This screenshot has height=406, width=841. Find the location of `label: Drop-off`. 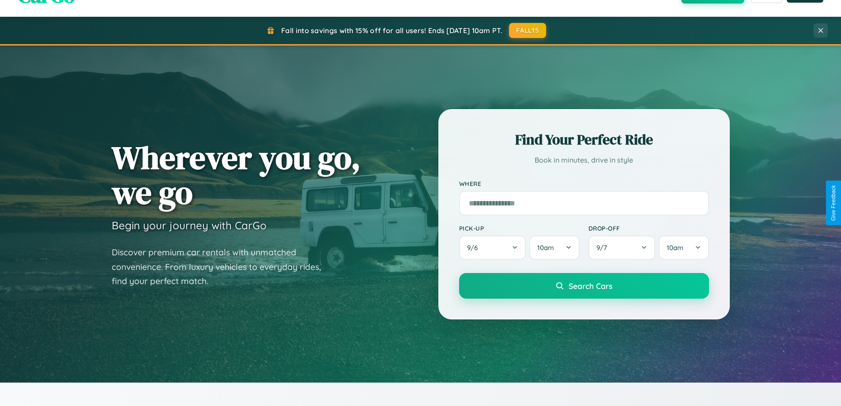

label: Drop-off is located at coordinates (649, 228).